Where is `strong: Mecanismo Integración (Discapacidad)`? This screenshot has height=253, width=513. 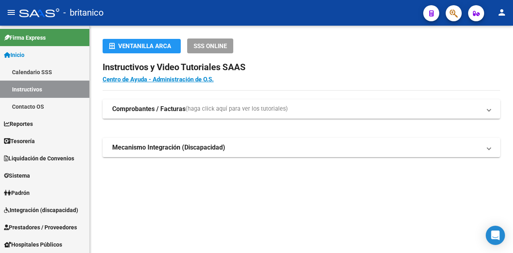
strong: Mecanismo Integración (Discapacidad) is located at coordinates (169, 147).